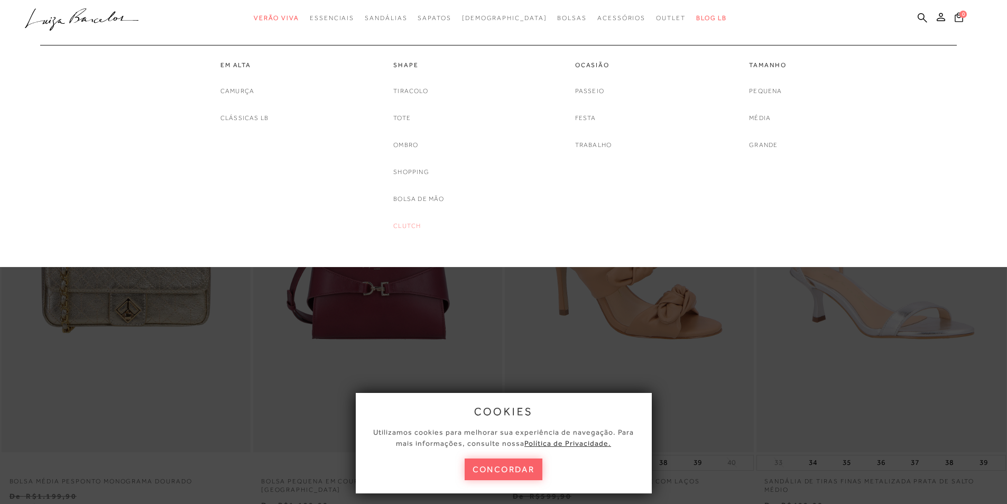 This screenshot has width=1007, height=504. I want to click on span: 0, so click(964, 14).